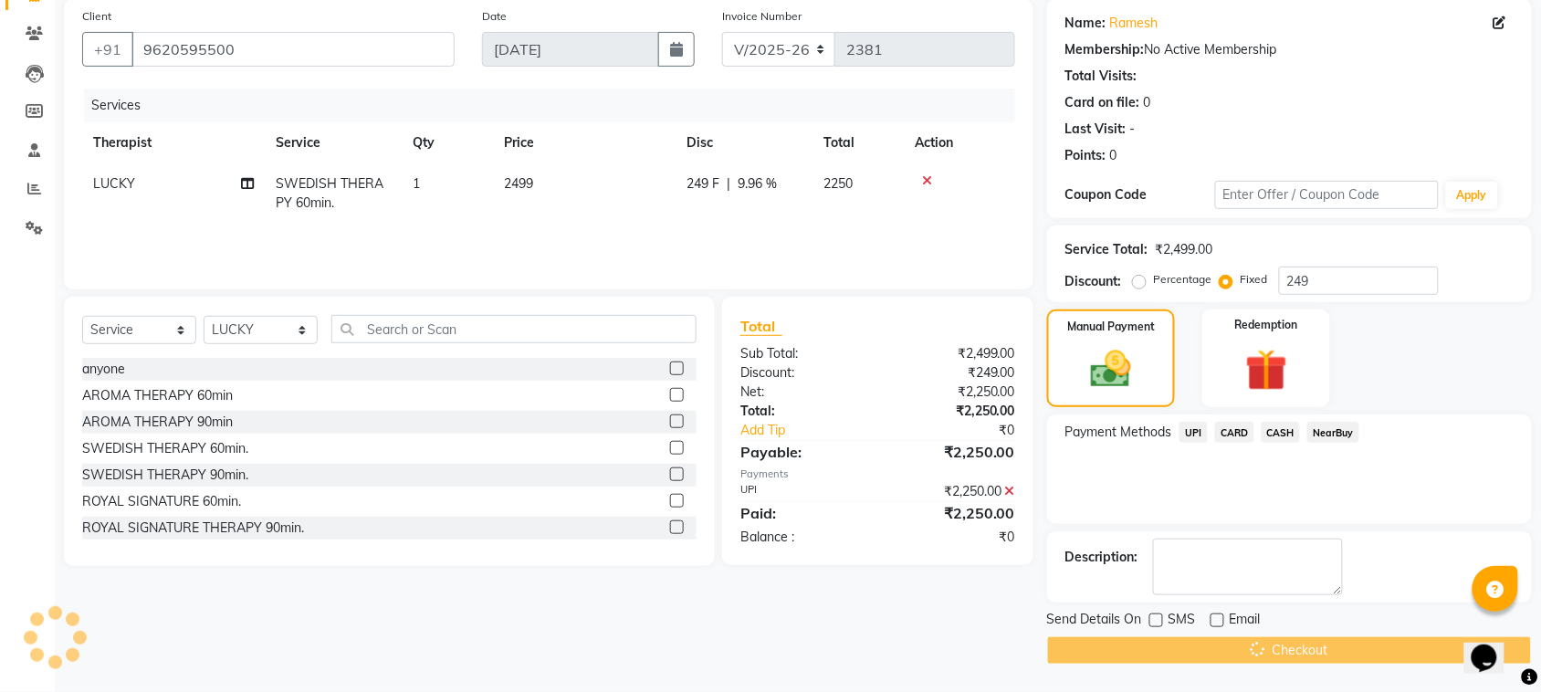 This screenshot has height=692, width=1541. Describe the element at coordinates (157, 422) in the screenshot. I see `div: AROMA THERAPY 90min` at that location.